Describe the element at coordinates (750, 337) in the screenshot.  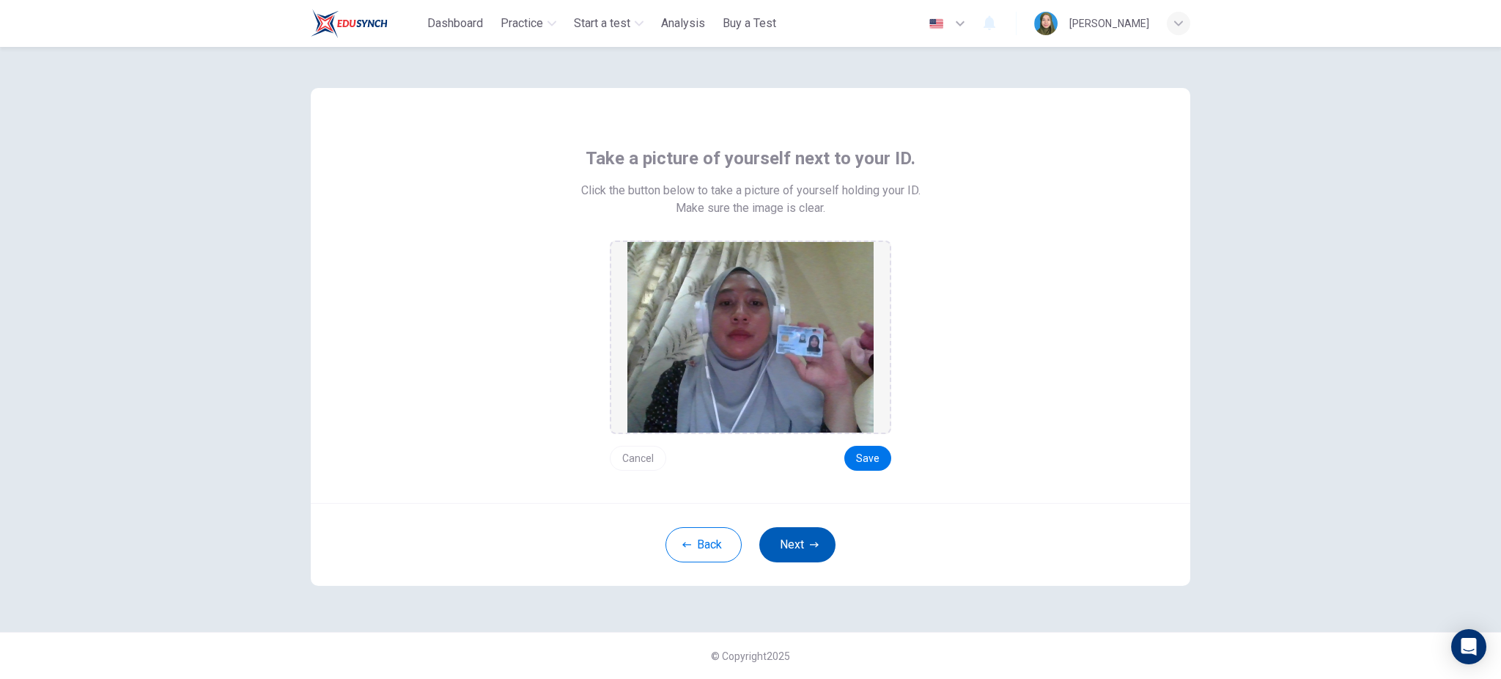
I see `img: preview screemshot` at that location.